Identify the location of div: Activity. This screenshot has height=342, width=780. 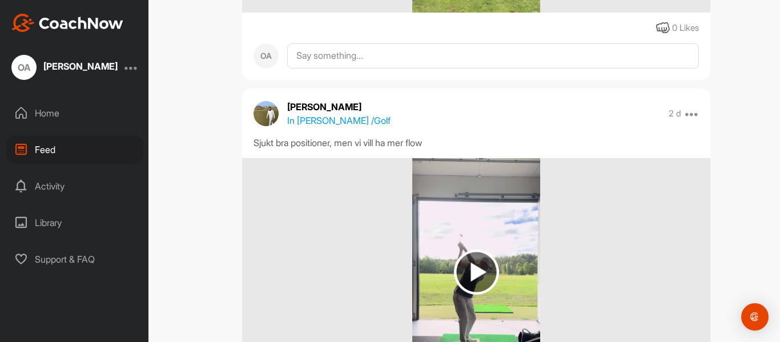
(75, 186).